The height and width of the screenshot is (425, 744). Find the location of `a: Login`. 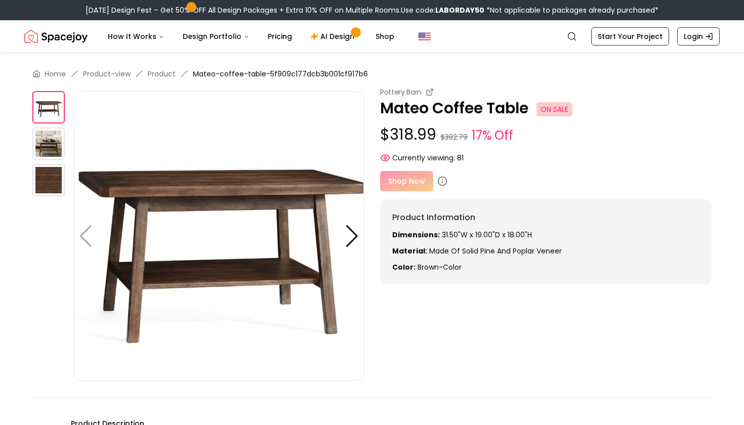

a: Login is located at coordinates (699, 36).